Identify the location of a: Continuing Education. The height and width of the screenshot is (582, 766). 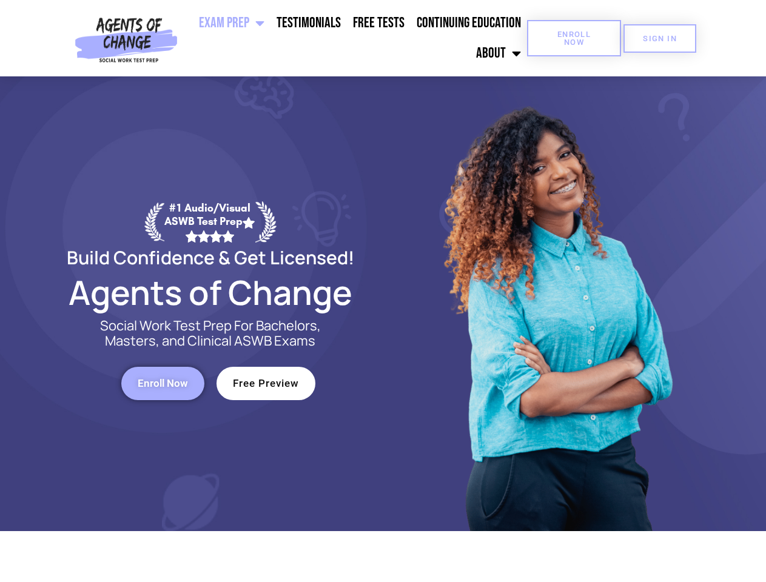
(469, 23).